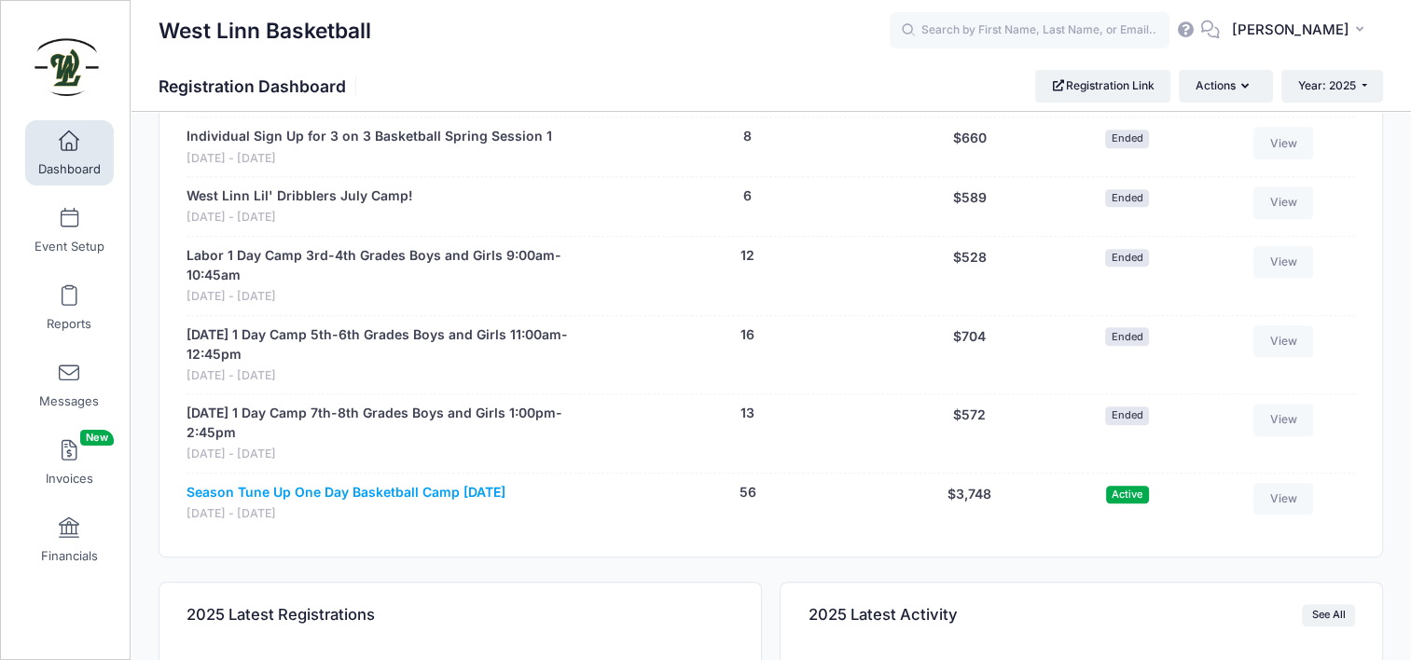  I want to click on span: Active, so click(1127, 494).